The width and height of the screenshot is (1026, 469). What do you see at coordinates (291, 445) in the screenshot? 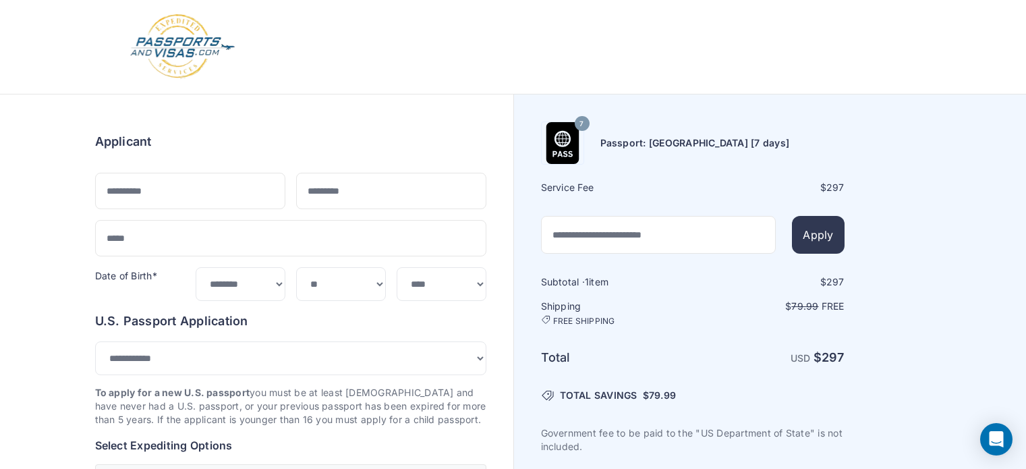
I see `h6: Select Expediting Options` at bounding box center [291, 445].